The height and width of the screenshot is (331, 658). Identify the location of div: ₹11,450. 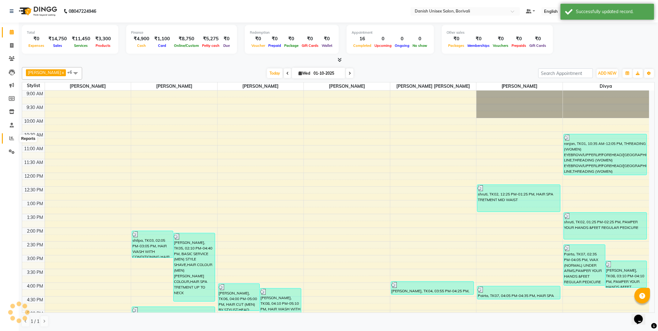
(81, 39).